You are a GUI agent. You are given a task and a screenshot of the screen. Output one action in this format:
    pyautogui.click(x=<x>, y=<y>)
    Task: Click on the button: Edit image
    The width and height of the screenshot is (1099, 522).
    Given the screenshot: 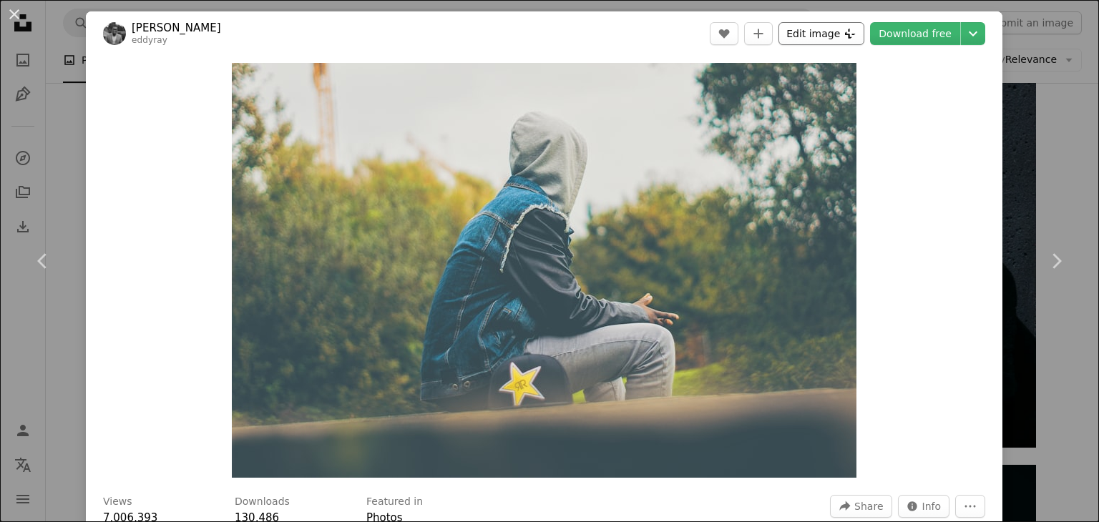 What is the action you would take?
    pyautogui.click(x=822, y=34)
    